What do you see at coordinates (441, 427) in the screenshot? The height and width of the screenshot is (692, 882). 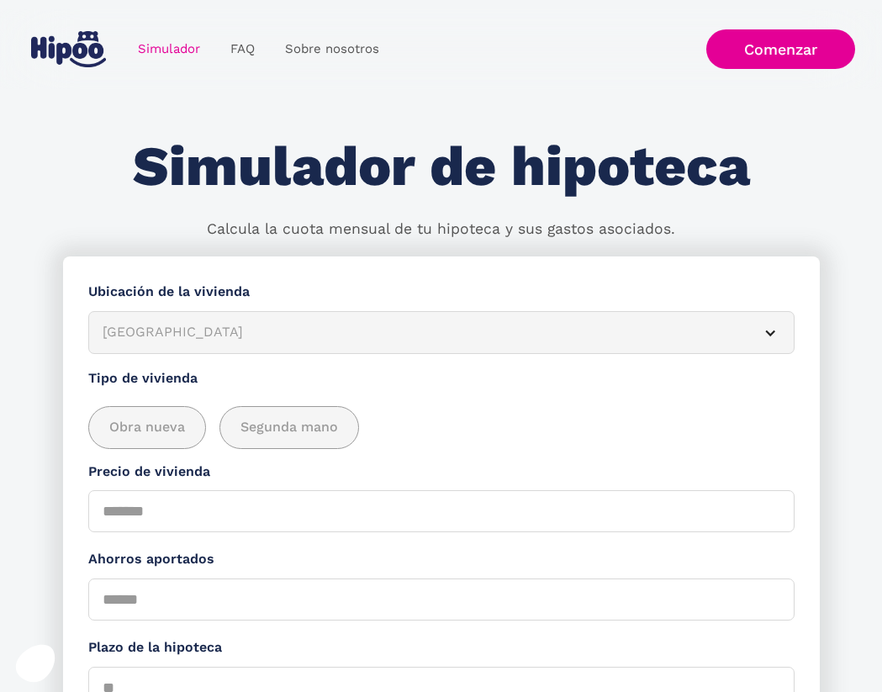 I see `div: add_description_here` at bounding box center [441, 427].